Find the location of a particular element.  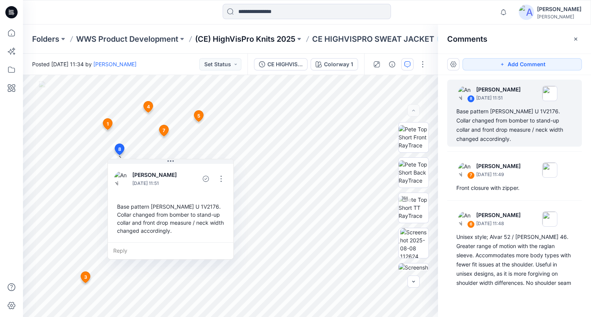

div: Reply is located at coordinates (171, 251).